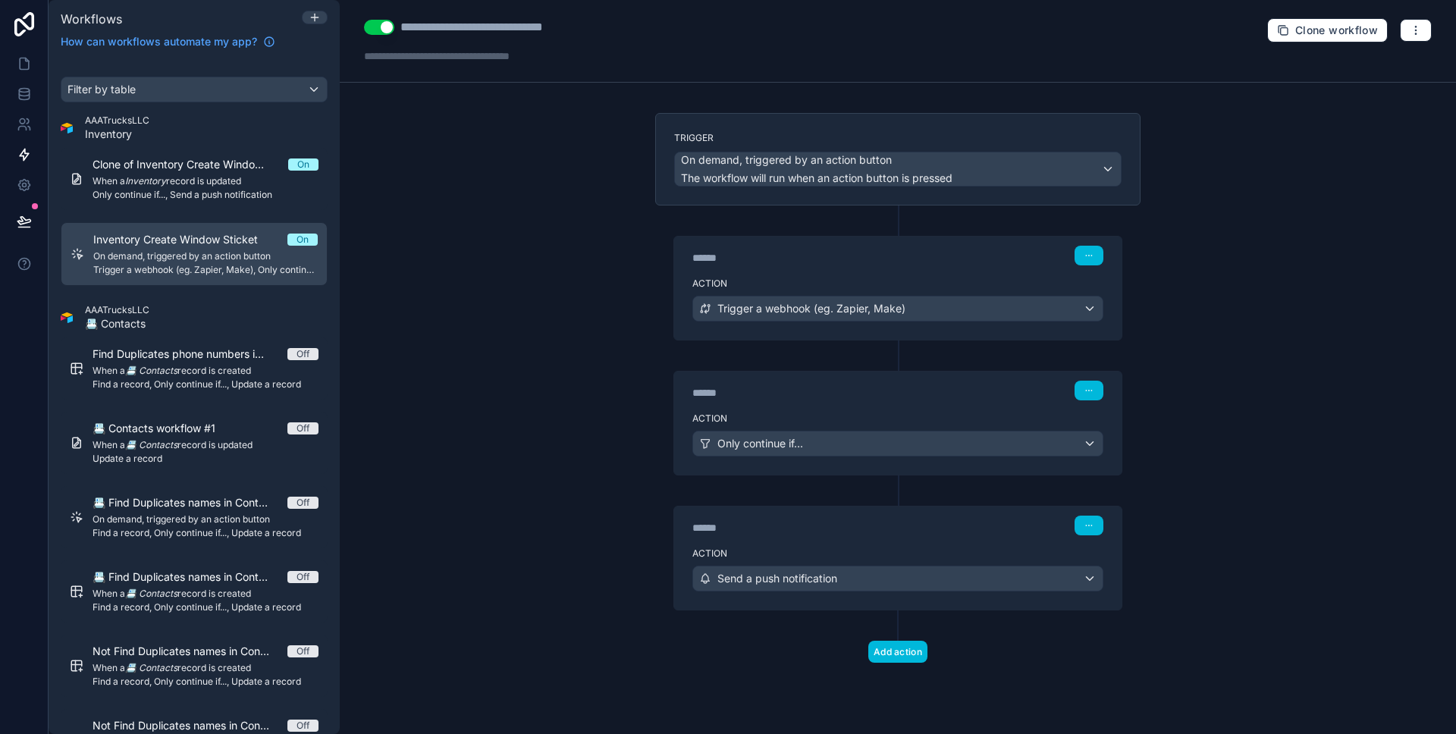 Image resolution: width=1456 pixels, height=734 pixels. Describe the element at coordinates (787, 160) in the screenshot. I see `span: On demand, triggered by an action button` at that location.